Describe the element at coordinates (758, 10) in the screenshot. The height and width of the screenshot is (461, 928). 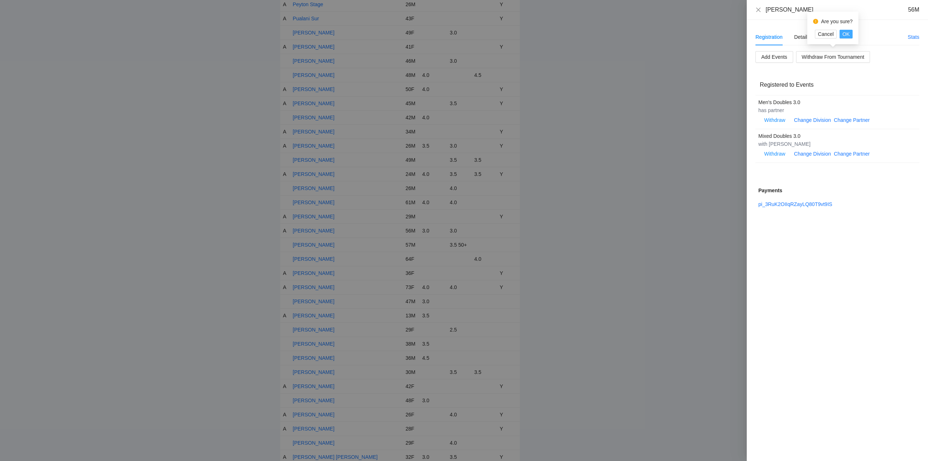
I see `button: Close` at that location.